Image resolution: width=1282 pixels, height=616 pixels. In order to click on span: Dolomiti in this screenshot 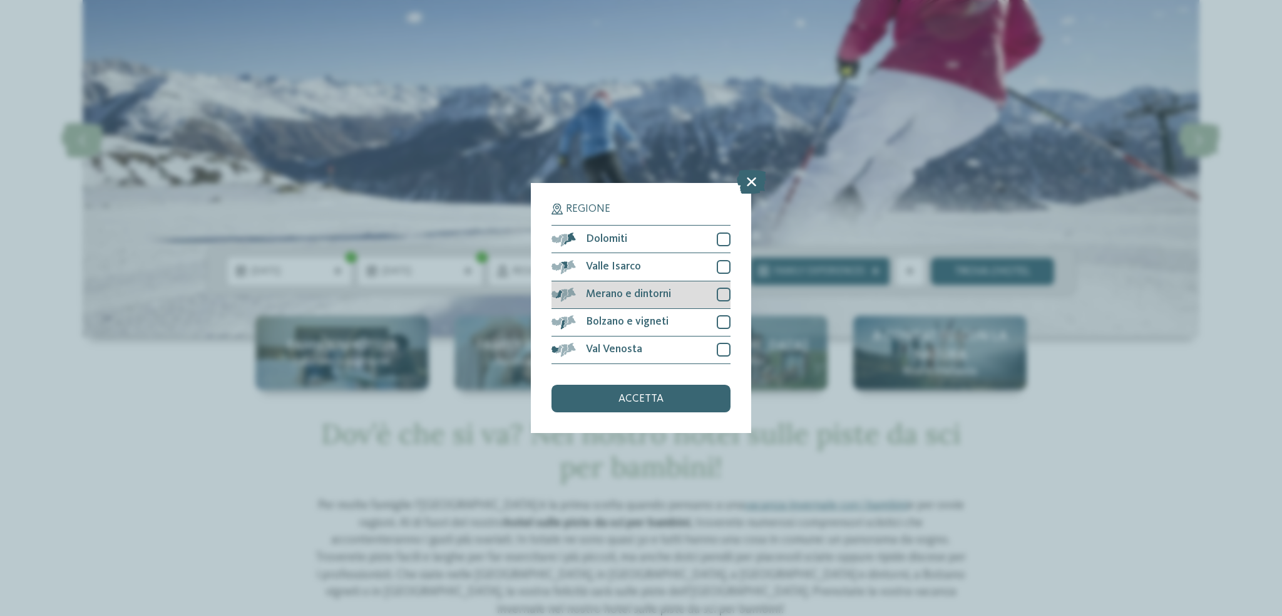, I will do `click(607, 239)`.